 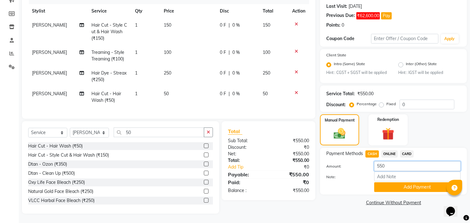 I want to click on label: Redemption, so click(x=388, y=120).